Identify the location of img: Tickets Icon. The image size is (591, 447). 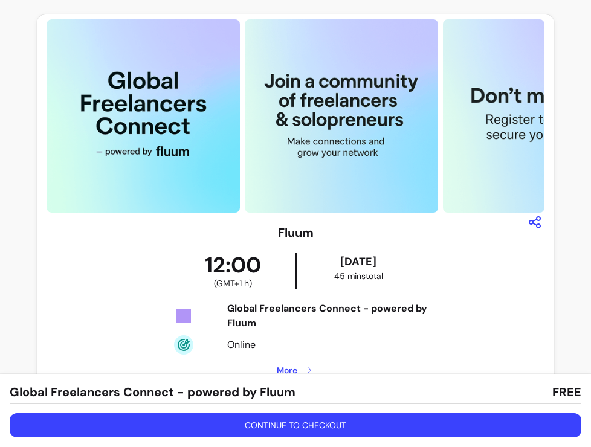
(184, 316).